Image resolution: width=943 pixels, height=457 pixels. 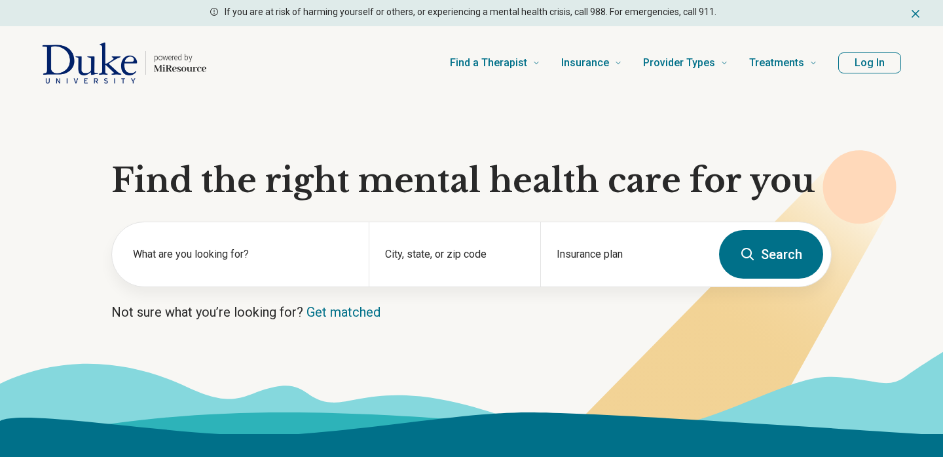 What do you see at coordinates (771, 254) in the screenshot?
I see `button: Search` at bounding box center [771, 254].